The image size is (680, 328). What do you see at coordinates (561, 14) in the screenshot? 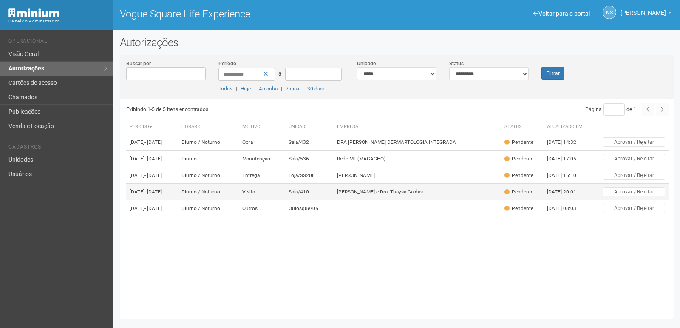
I see `a: Voltar para o portal` at bounding box center [561, 14].